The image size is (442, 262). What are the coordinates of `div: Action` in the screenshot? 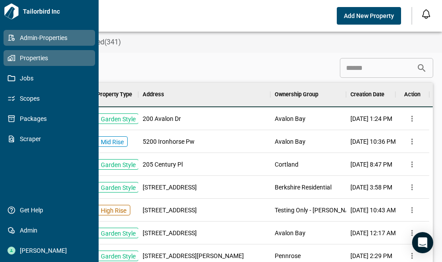 It's located at (412, 95).